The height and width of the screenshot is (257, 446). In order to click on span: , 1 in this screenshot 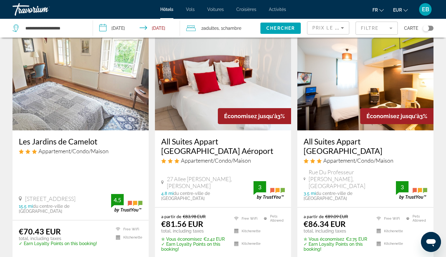, I will do `click(230, 28)`.